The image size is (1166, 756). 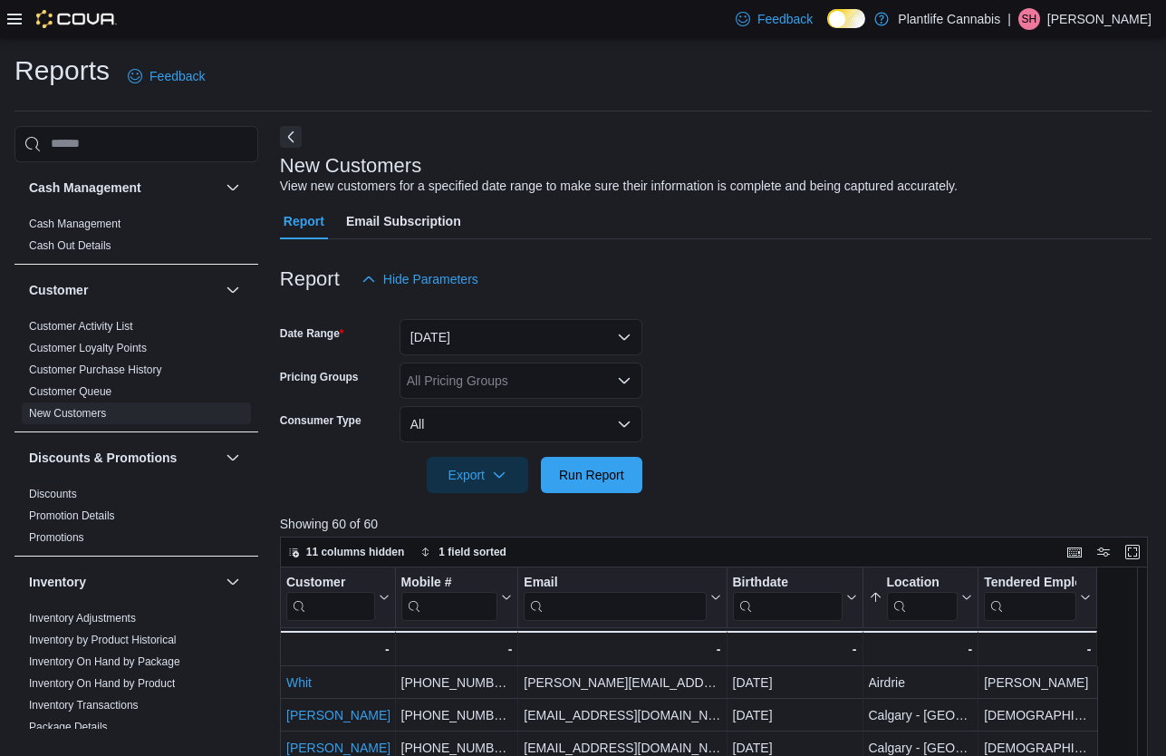 I want to click on p: Plantlife Cannabis, so click(x=949, y=19).